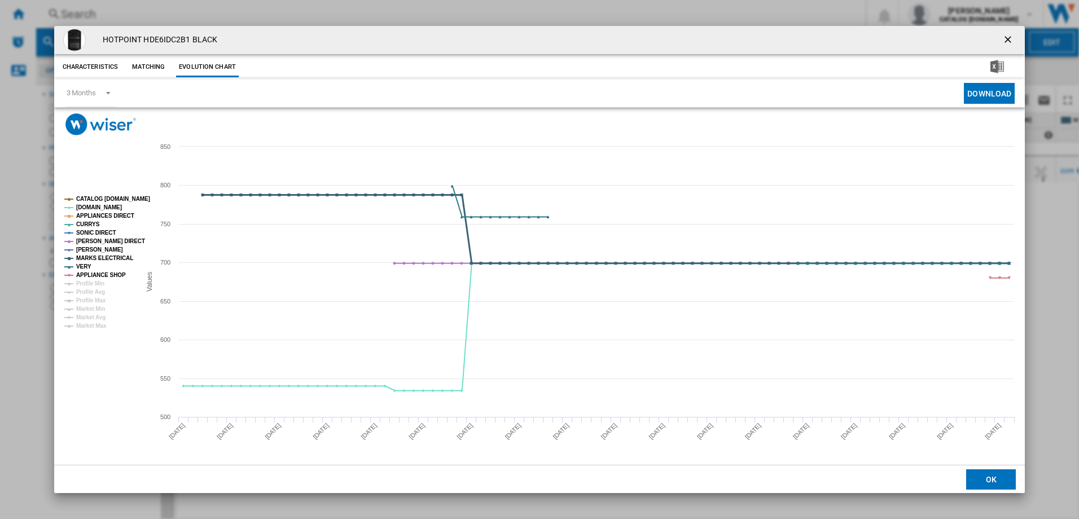  Describe the element at coordinates (88, 224) in the screenshot. I see `tspan: CURRYS` at that location.